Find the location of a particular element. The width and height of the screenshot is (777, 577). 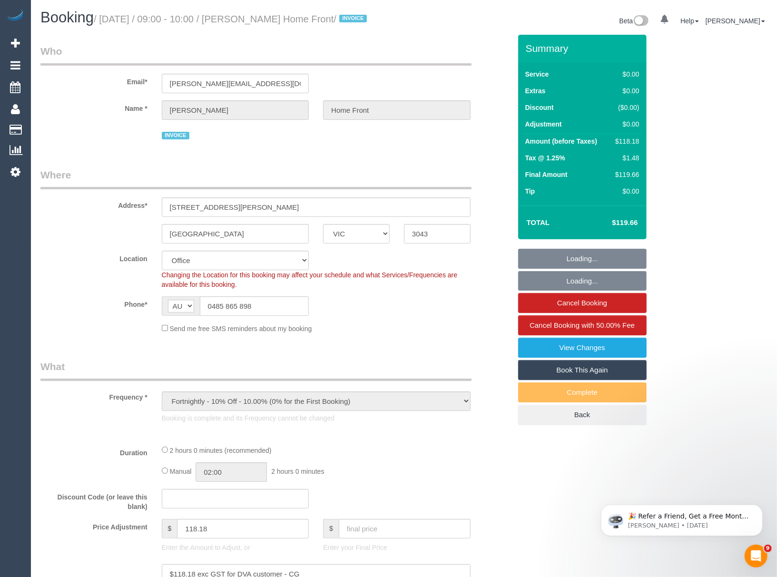

label: Discount Code (or leave this blank) is located at coordinates (94, 500).